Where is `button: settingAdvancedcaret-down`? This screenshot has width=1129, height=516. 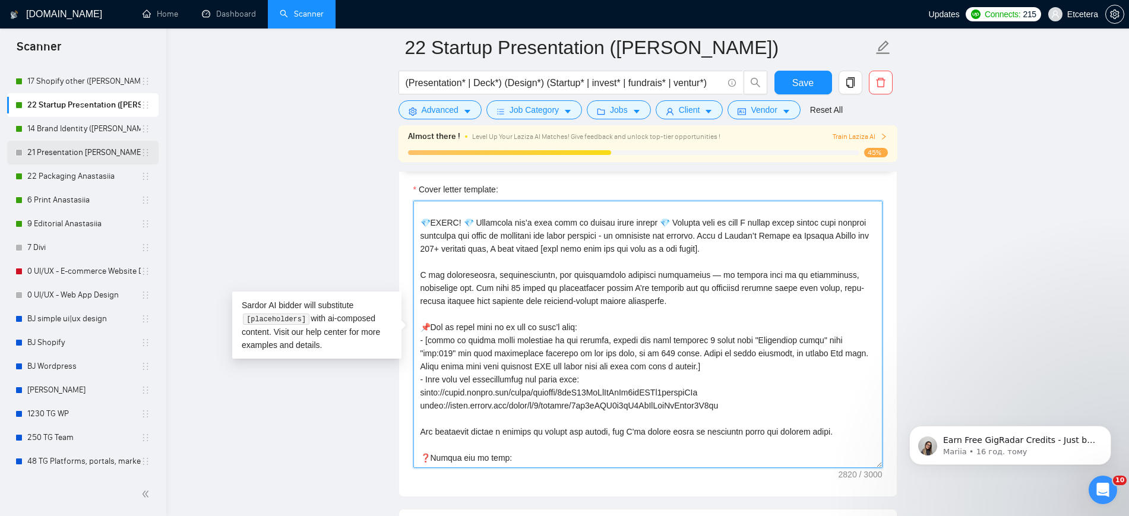 button: settingAdvancedcaret-down is located at coordinates (440, 110).